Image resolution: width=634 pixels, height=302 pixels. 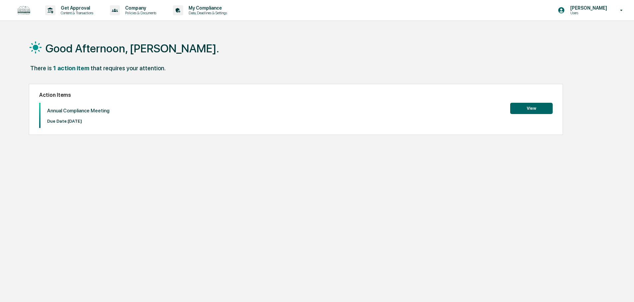 I want to click on h2: Action Items, so click(x=296, y=95).